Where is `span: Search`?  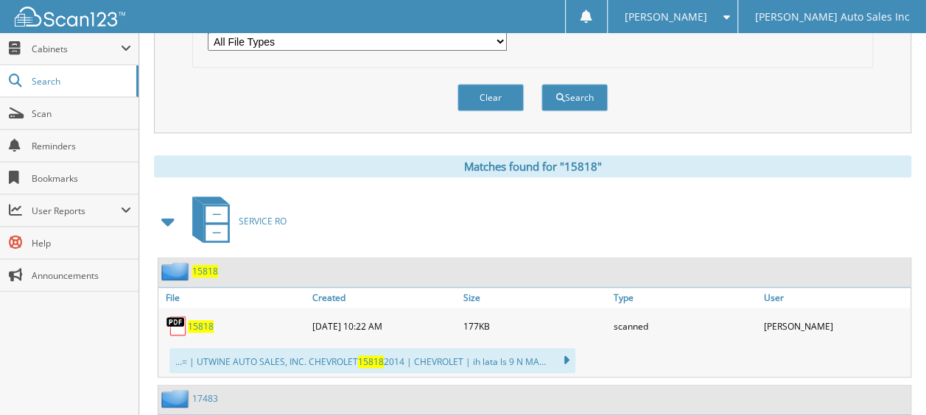 span: Search is located at coordinates (80, 81).